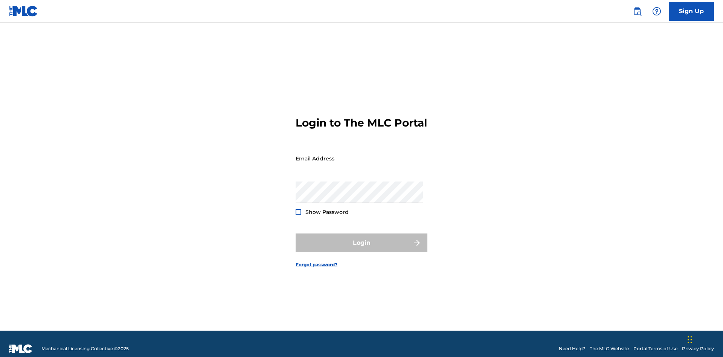 Image resolution: width=723 pixels, height=357 pixels. I want to click on span: Show Password, so click(327, 212).